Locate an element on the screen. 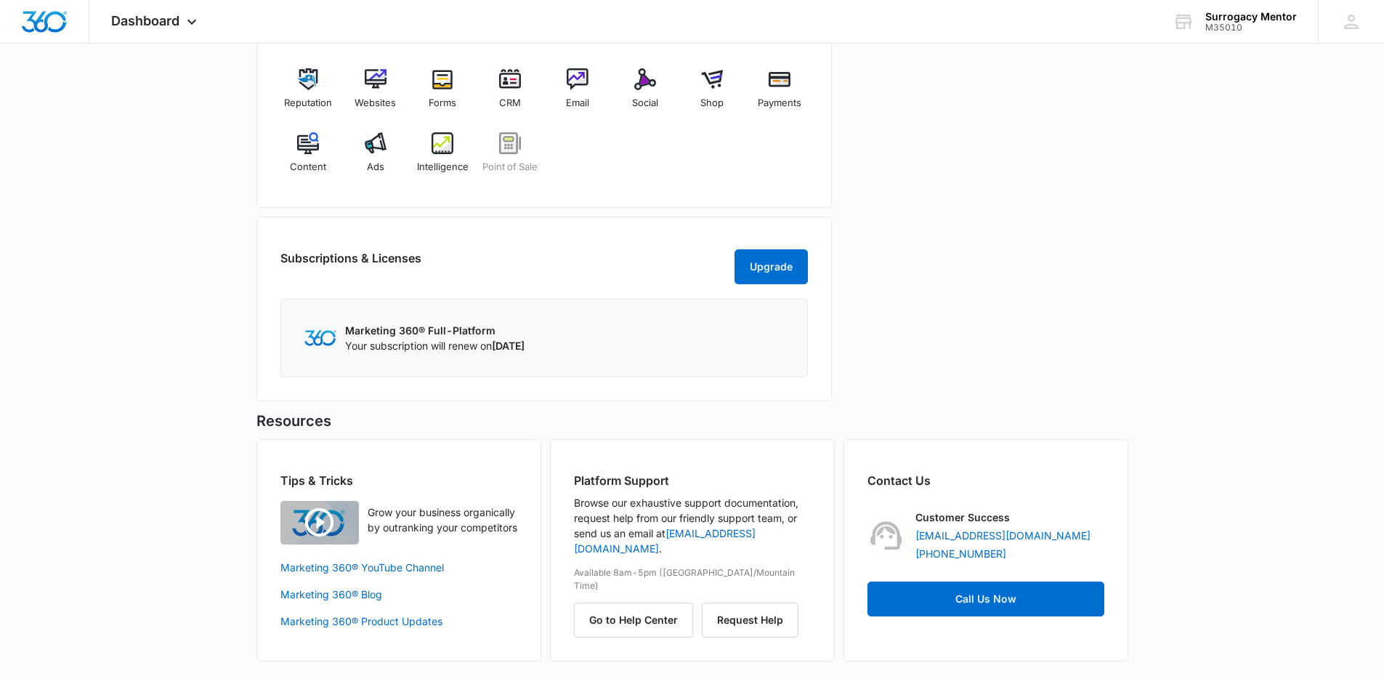  a: Reputation is located at coordinates (308, 94).